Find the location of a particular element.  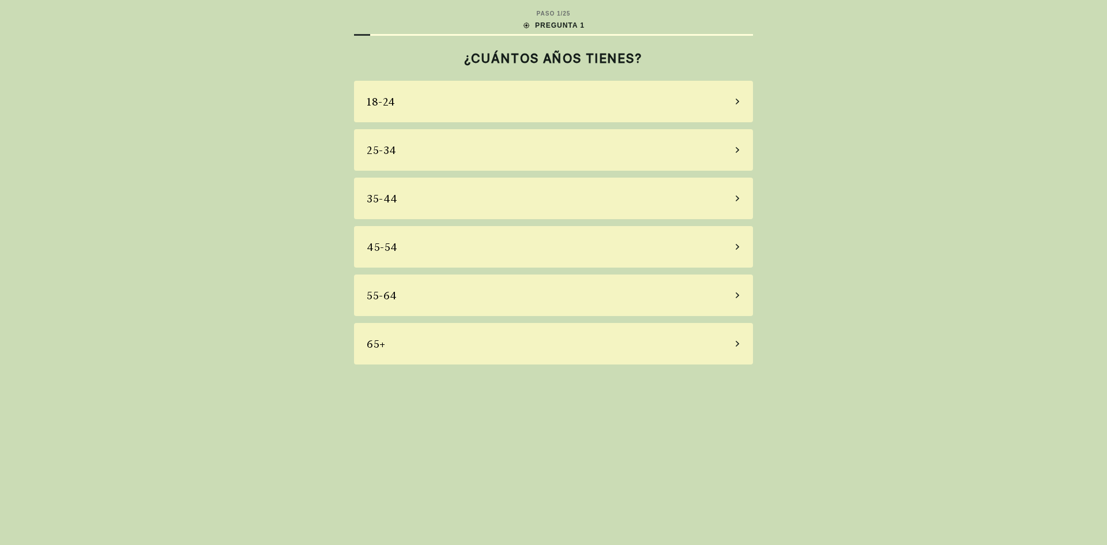

font: PREGUNTA 1 is located at coordinates (560, 25).